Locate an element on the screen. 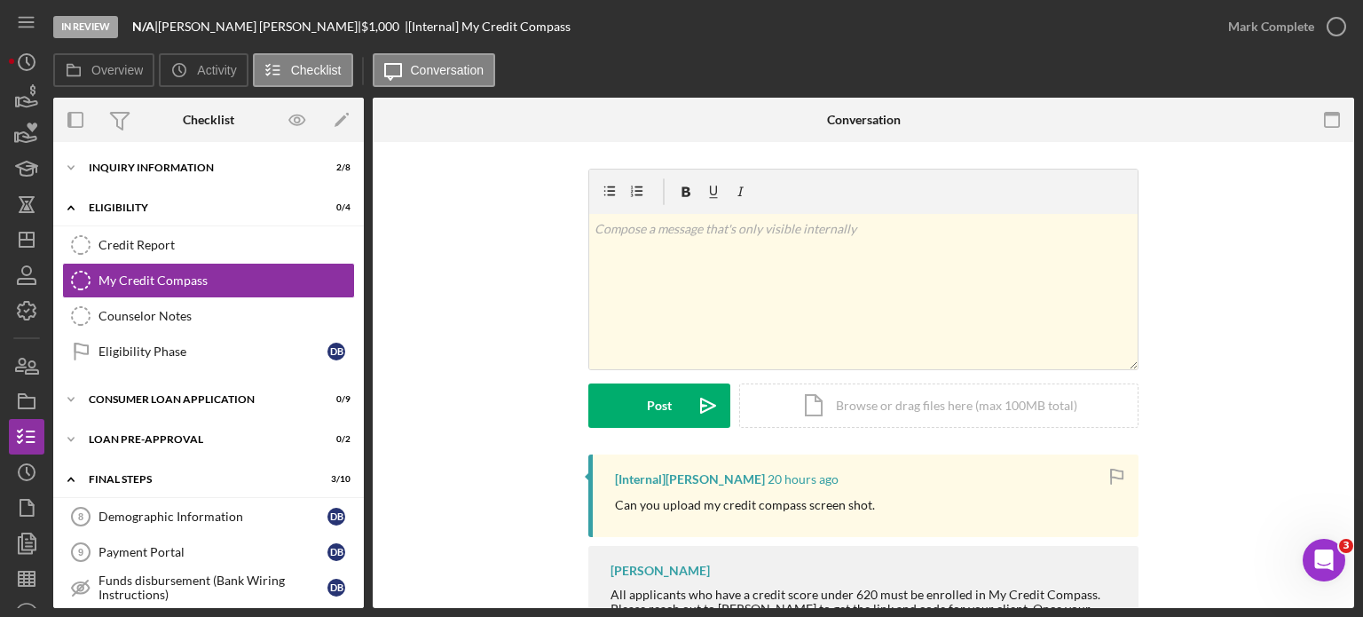 Image resolution: width=1363 pixels, height=617 pixels. a: 8Demographic InformationDB is located at coordinates (209, 517).